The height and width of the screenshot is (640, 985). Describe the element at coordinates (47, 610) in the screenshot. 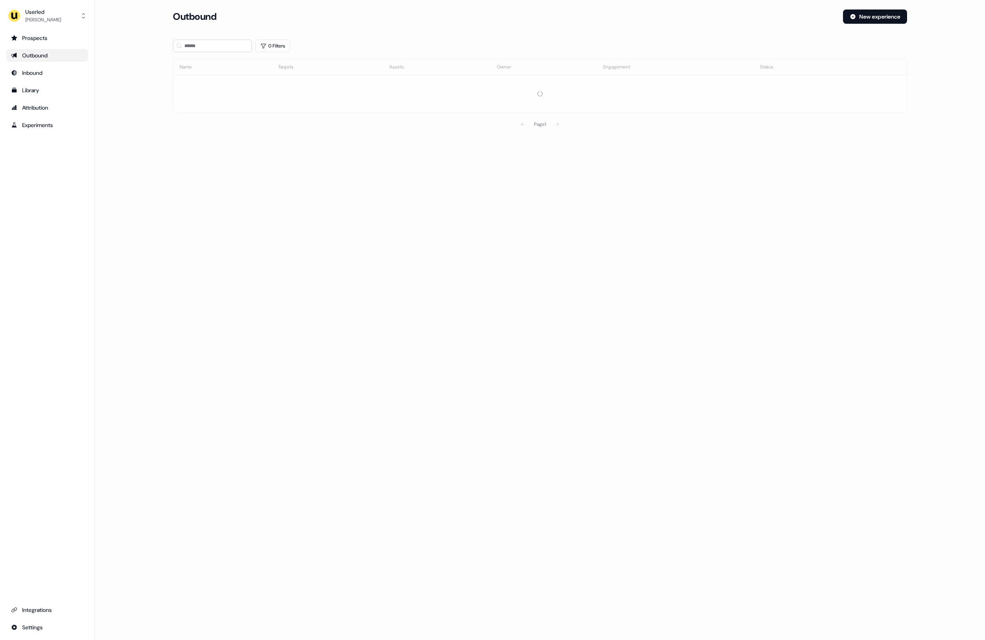

I see `div: Integrations` at that location.